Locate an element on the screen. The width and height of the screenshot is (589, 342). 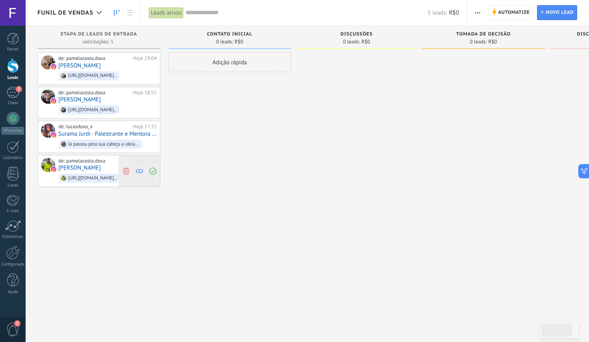
div: Hoje 17:35 is located at coordinates (145, 127).